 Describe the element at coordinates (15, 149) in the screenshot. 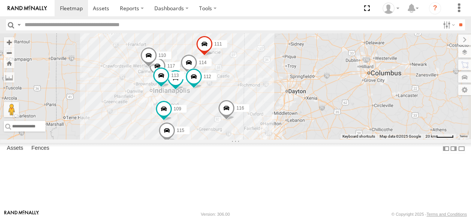

I see `label: Assets` at that location.